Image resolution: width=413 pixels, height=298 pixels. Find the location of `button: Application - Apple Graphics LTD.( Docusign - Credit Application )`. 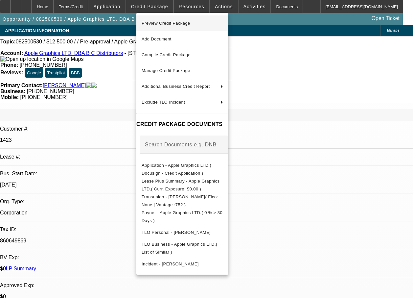

button: Application - Apple Graphics LTD.( Docusign - Credit Application ) is located at coordinates (183, 169).